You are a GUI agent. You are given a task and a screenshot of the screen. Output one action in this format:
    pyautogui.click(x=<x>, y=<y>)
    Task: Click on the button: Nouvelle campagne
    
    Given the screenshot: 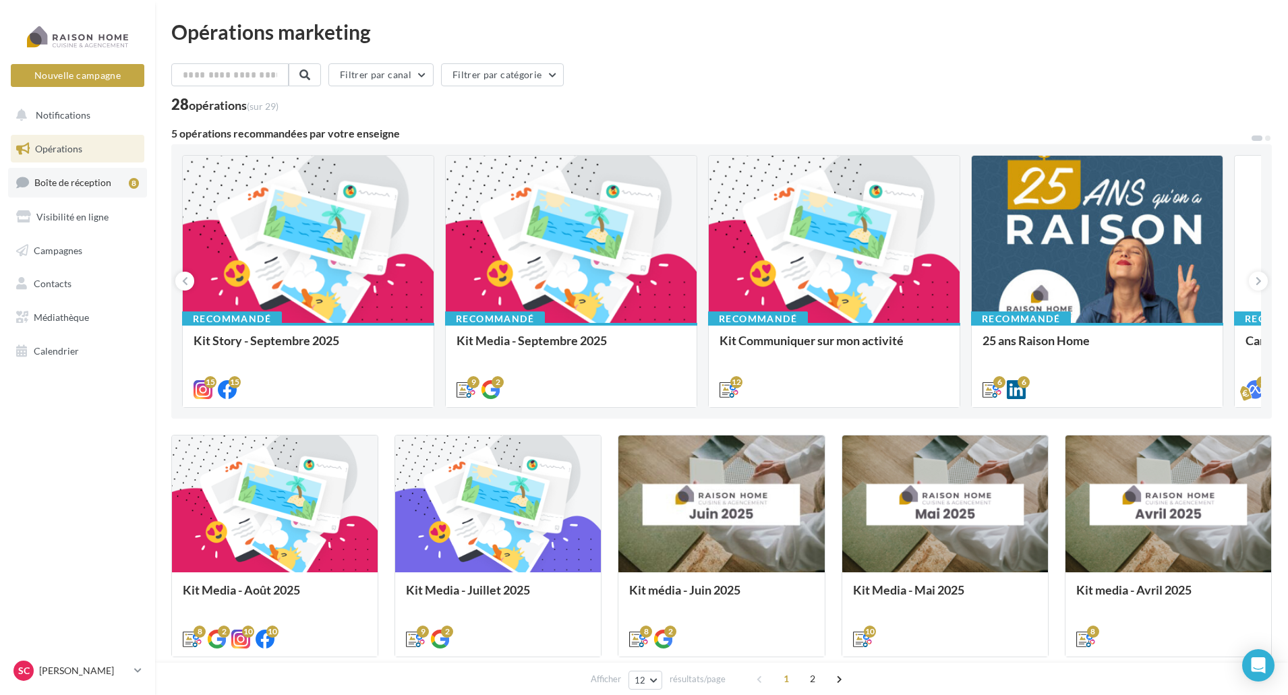 What is the action you would take?
    pyautogui.click(x=78, y=76)
    